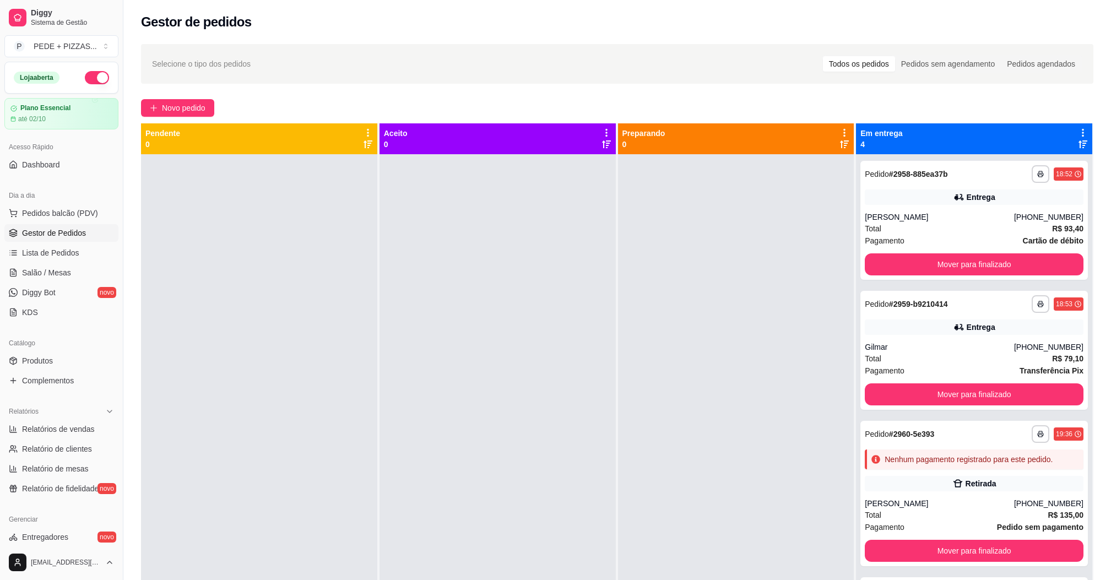 The height and width of the screenshot is (580, 1111). What do you see at coordinates (45, 537) in the screenshot?
I see `span: Entregadores` at bounding box center [45, 537].